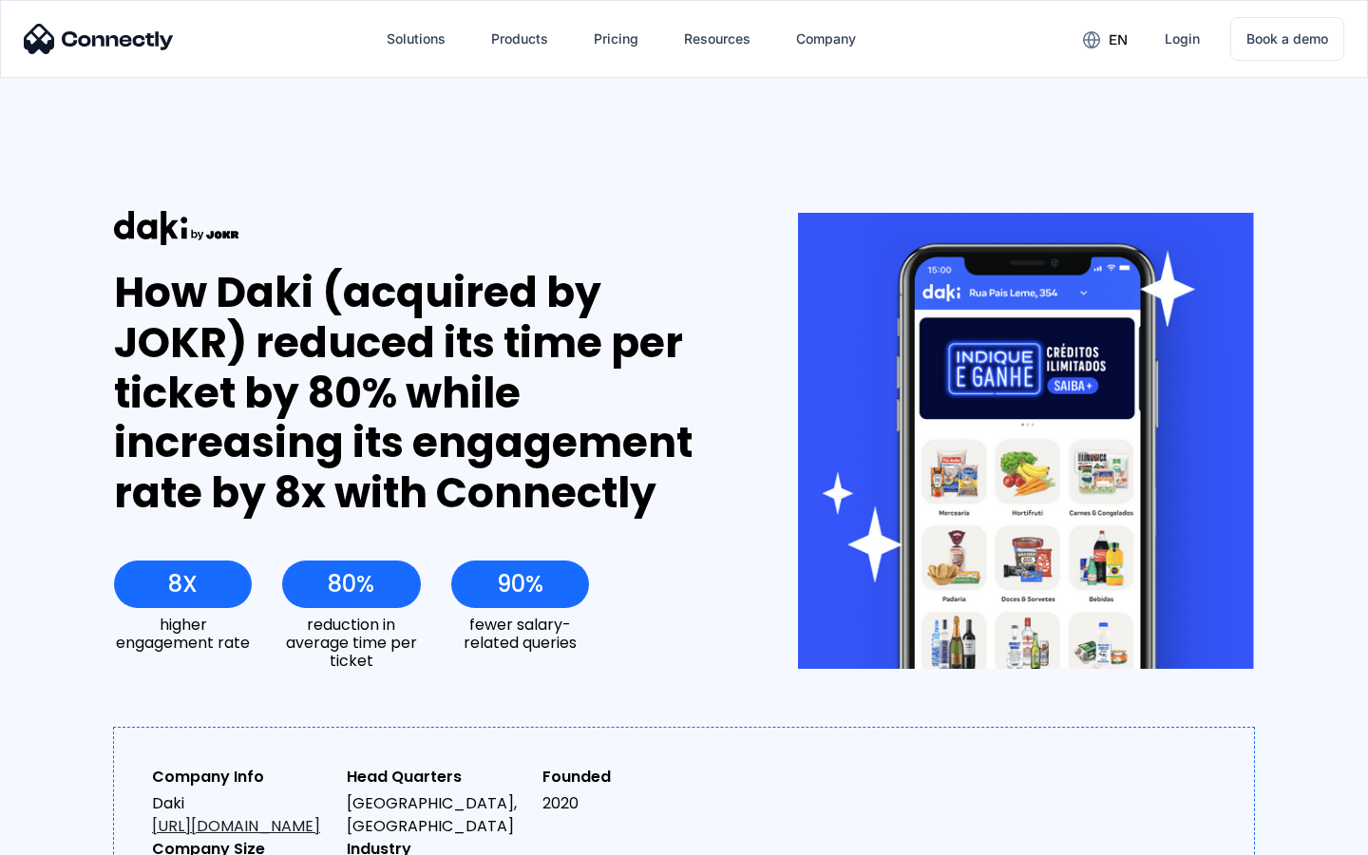  Describe the element at coordinates (632, 803) in the screenshot. I see `div: 2020` at that location.